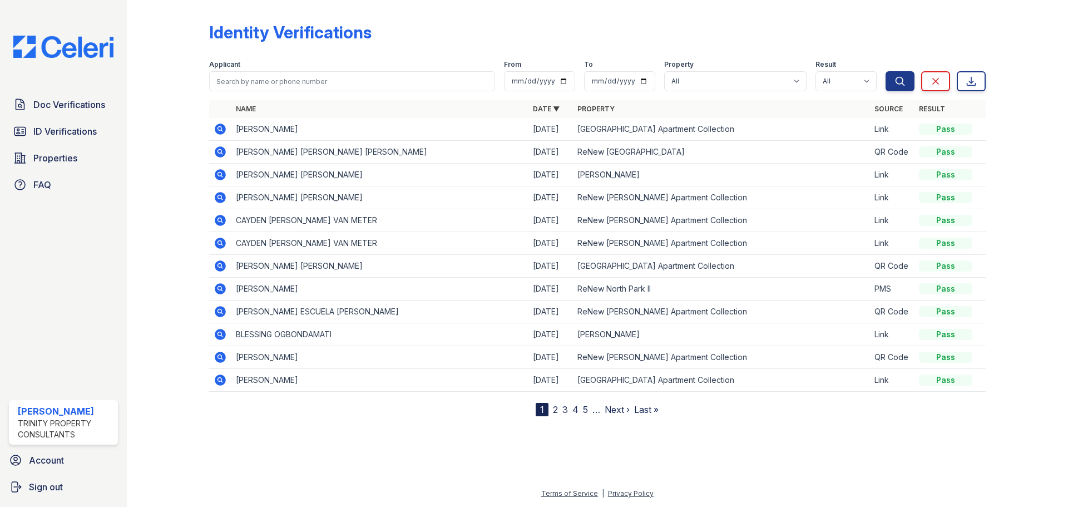 Image resolution: width=1068 pixels, height=507 pixels. What do you see at coordinates (589, 65) in the screenshot?
I see `label: To` at bounding box center [589, 65].